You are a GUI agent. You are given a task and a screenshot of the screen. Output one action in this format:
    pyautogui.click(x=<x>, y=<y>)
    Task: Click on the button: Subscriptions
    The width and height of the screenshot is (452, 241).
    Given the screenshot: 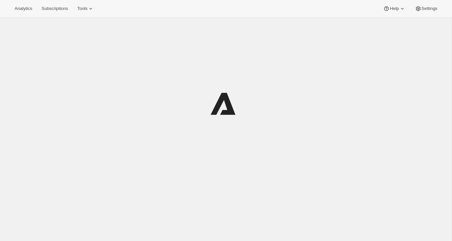 What is the action you would take?
    pyautogui.click(x=55, y=9)
    